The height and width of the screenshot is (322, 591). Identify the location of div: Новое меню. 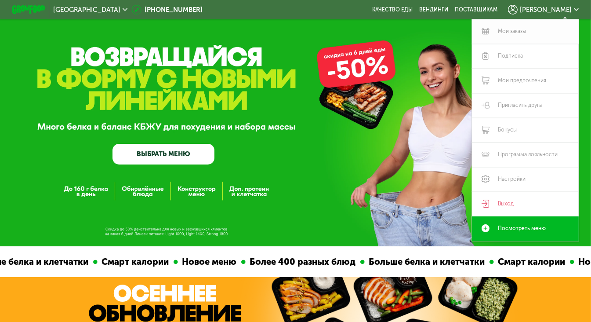
(209, 262).